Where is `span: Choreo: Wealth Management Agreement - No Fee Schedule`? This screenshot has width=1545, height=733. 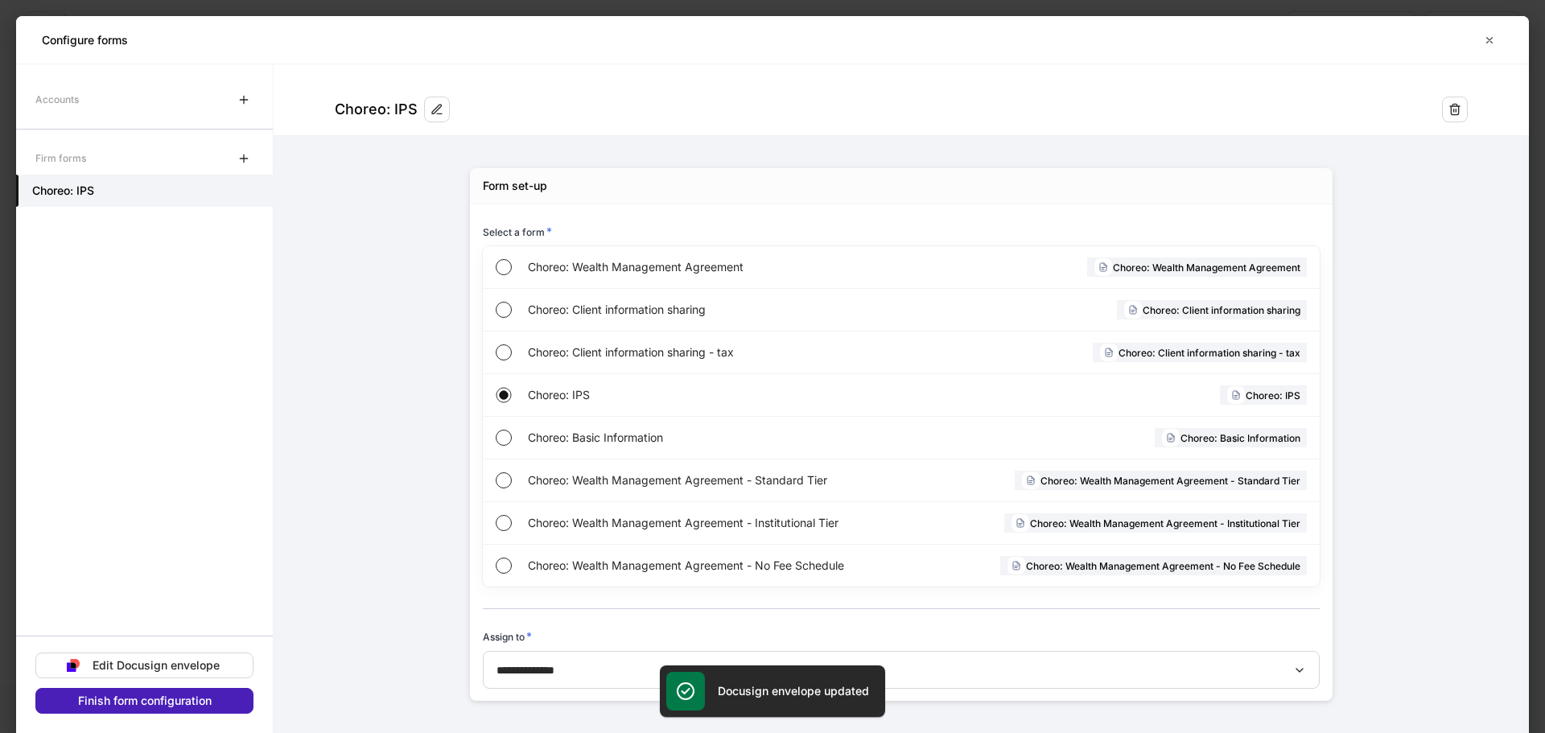
span: Choreo: Wealth Management Agreement - No Fee Schedule is located at coordinates (719, 566).